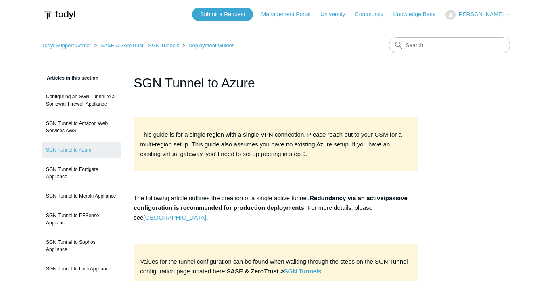 The width and height of the screenshot is (552, 281). What do you see at coordinates (303, 271) in the screenshot?
I see `a: SGN Tunnels` at bounding box center [303, 271].